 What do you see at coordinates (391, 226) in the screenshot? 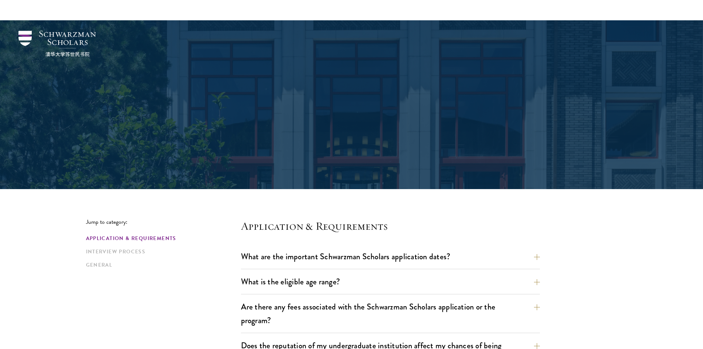
I see `h4: Application & Requirements` at bounding box center [391, 226].